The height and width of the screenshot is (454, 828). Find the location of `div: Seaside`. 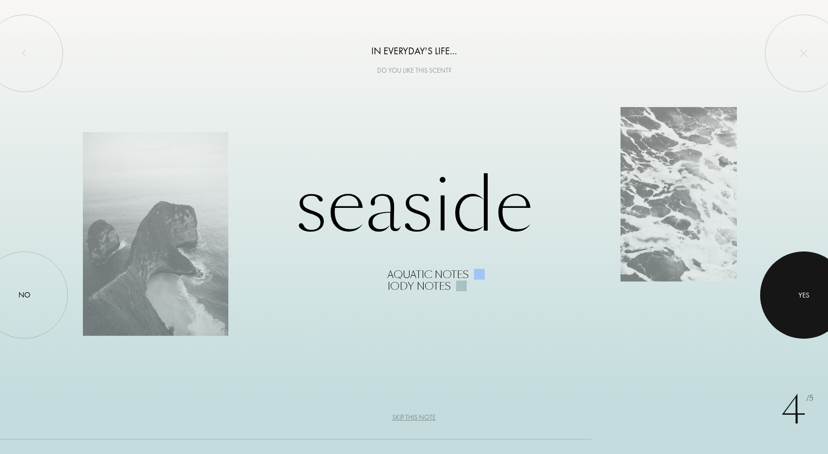

div: Seaside is located at coordinates (414, 227).